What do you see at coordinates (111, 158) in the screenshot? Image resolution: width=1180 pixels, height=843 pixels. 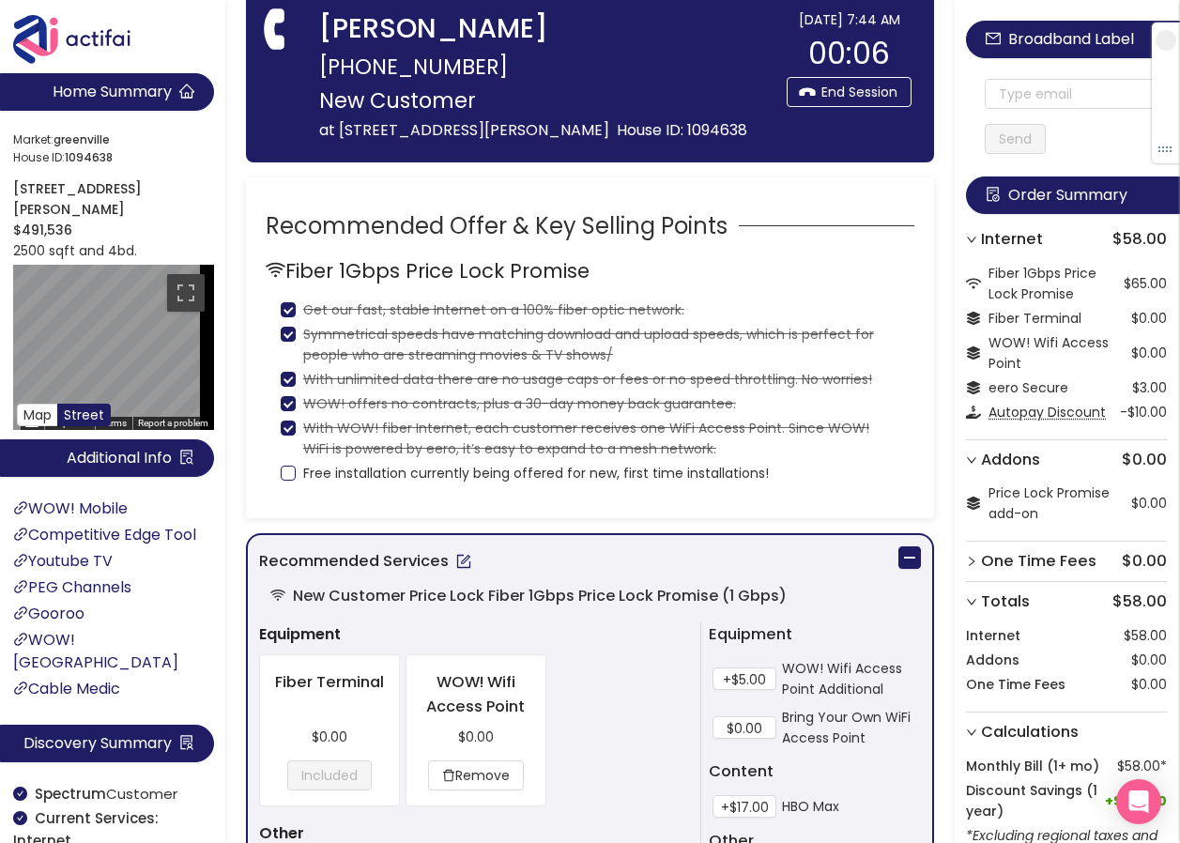 I see `span: House ID:` at bounding box center [111, 158].